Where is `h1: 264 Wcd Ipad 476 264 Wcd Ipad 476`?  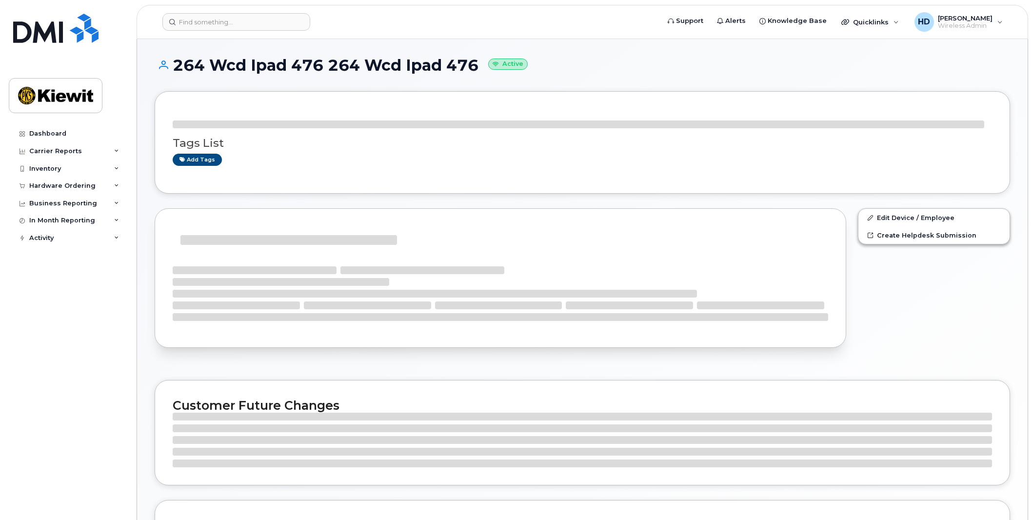 h1: 264 Wcd Ipad 476 264 Wcd Ipad 476 is located at coordinates (582, 65).